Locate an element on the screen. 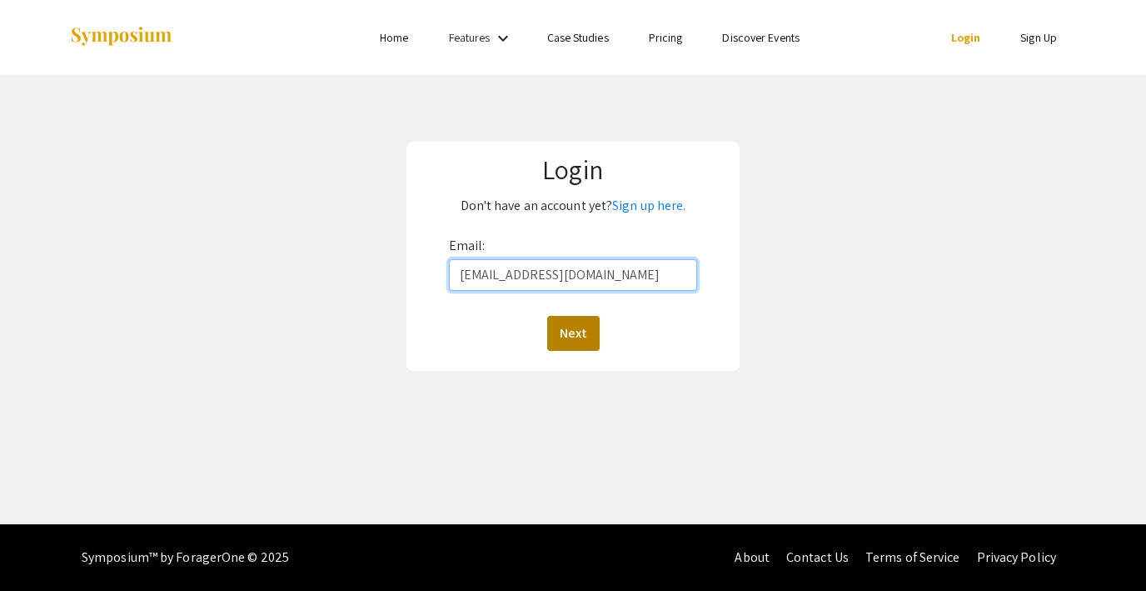  a: Case Studies is located at coordinates (578, 37).